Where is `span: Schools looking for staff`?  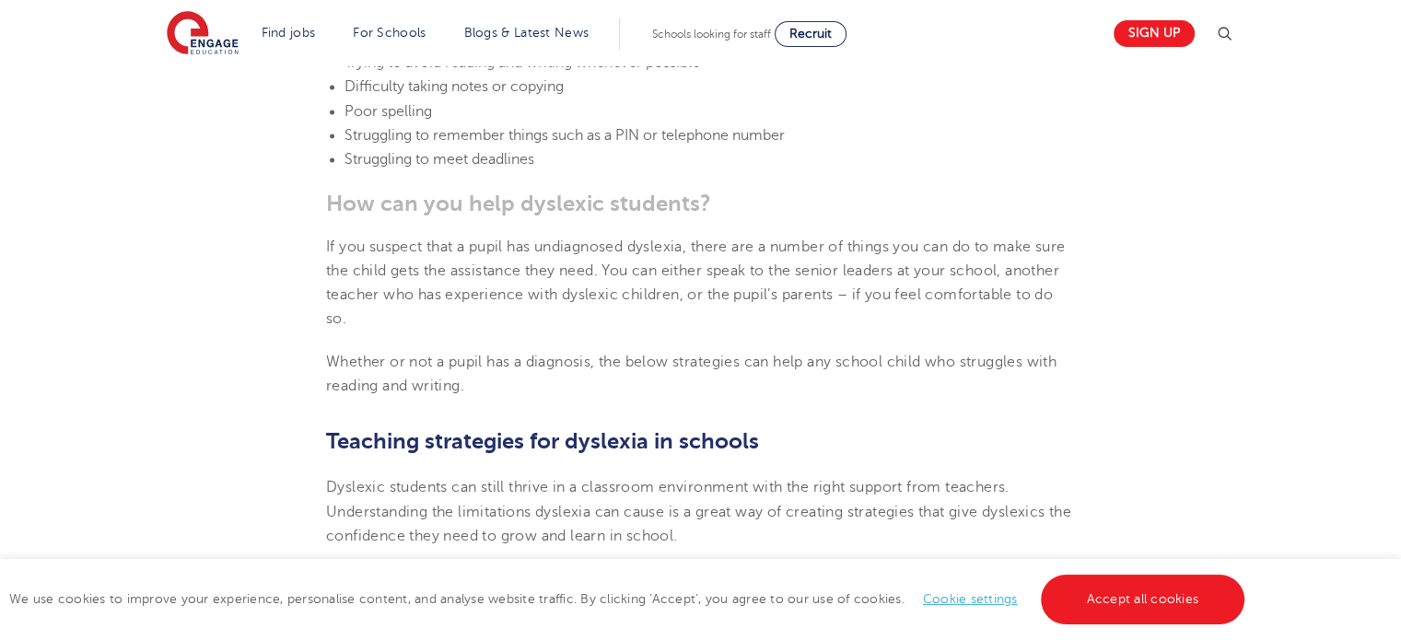 span: Schools looking for staff is located at coordinates (711, 34).